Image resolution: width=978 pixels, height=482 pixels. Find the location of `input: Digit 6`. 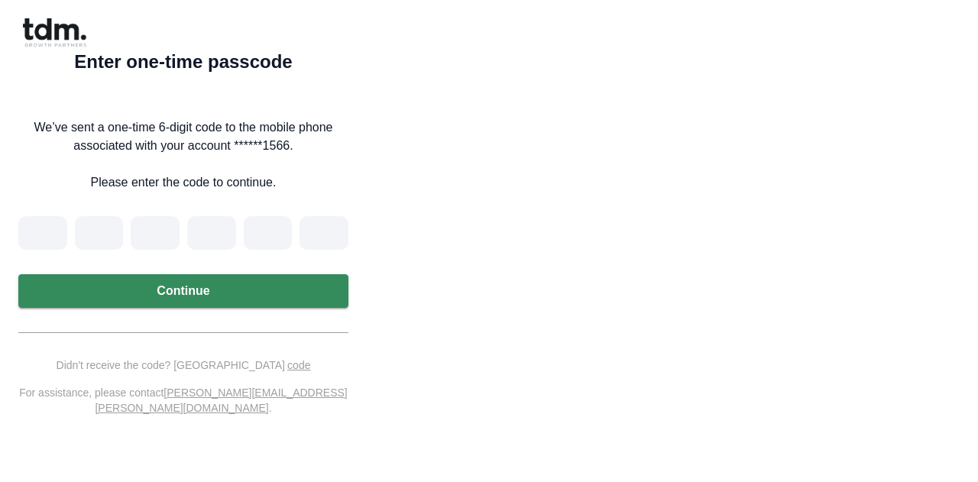

input: Digit 6 is located at coordinates (324, 233).